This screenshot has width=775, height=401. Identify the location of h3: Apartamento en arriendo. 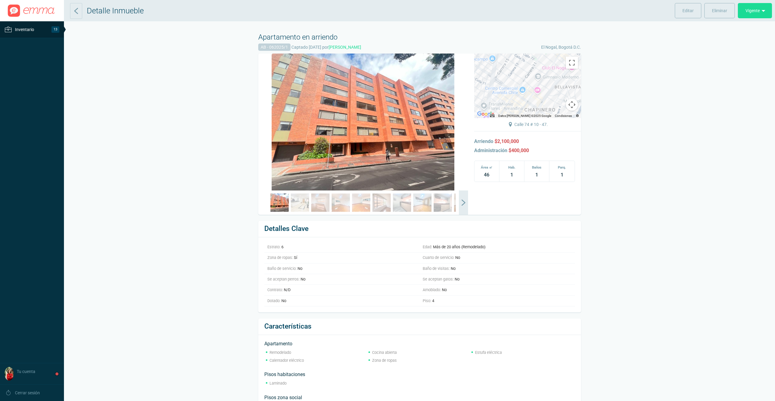
(420, 37).